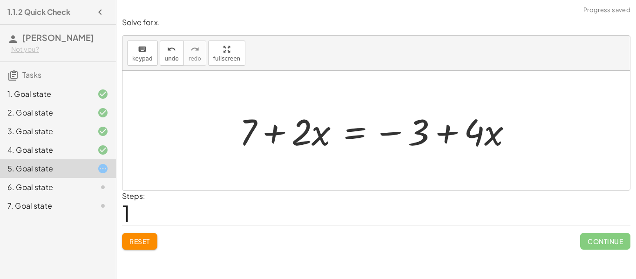 Image resolution: width=636 pixels, height=279 pixels. I want to click on button: undoundo, so click(172, 53).